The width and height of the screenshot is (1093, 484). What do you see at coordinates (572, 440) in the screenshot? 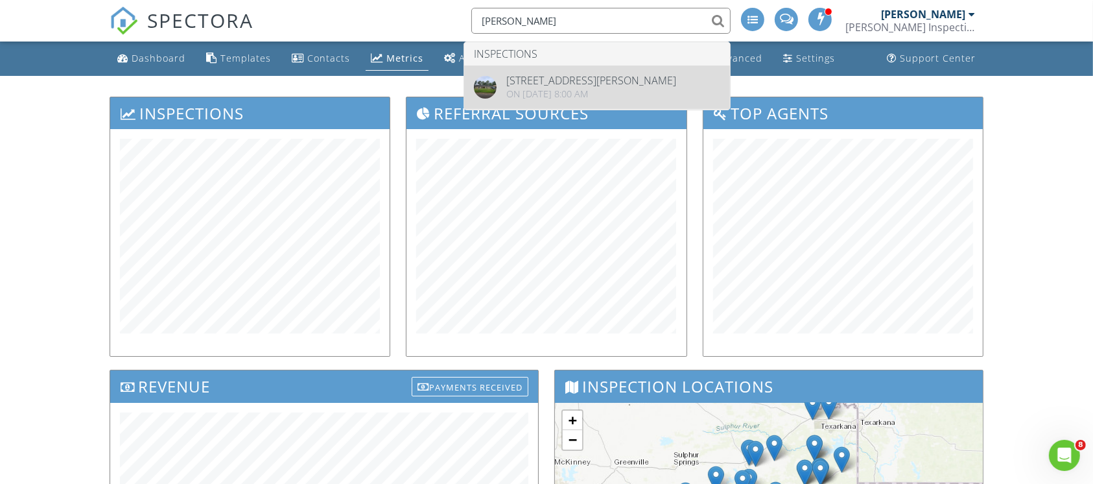
I see `a: Zoom out` at bounding box center [572, 440].